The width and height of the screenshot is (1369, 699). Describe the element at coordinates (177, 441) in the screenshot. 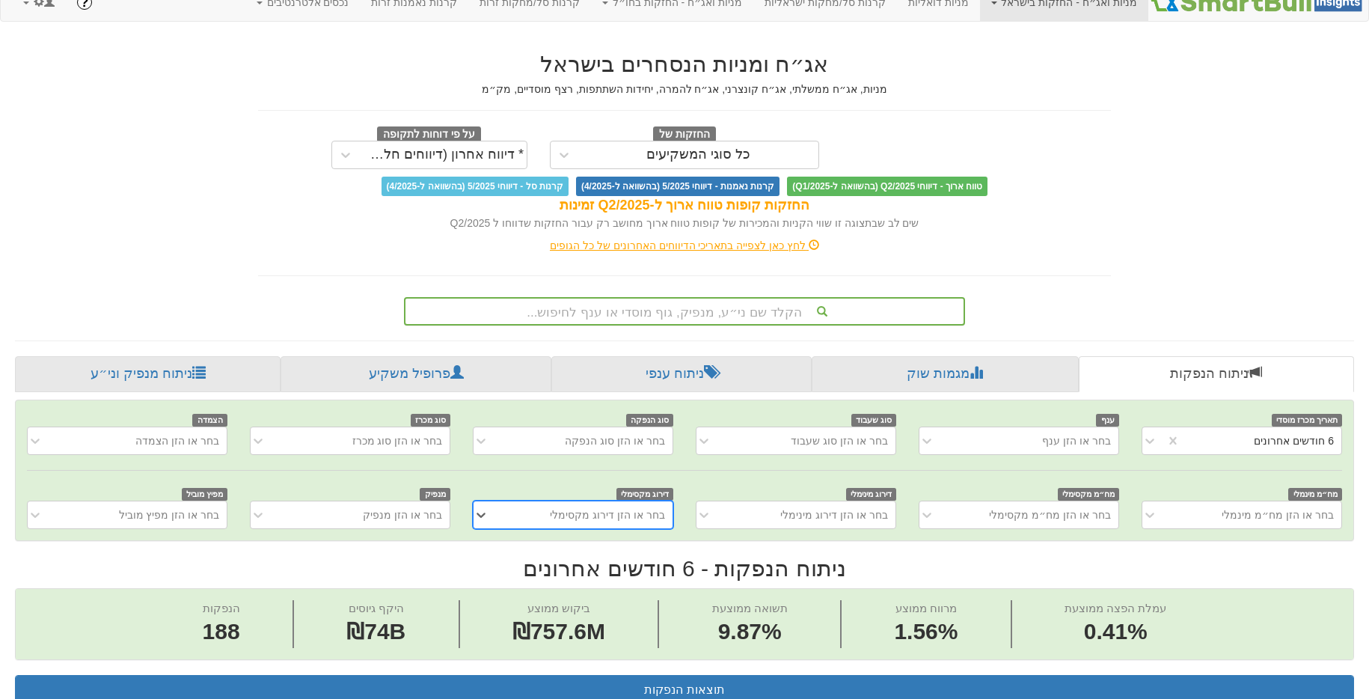

I see `div: בחר או הזן הצמדה` at that location.